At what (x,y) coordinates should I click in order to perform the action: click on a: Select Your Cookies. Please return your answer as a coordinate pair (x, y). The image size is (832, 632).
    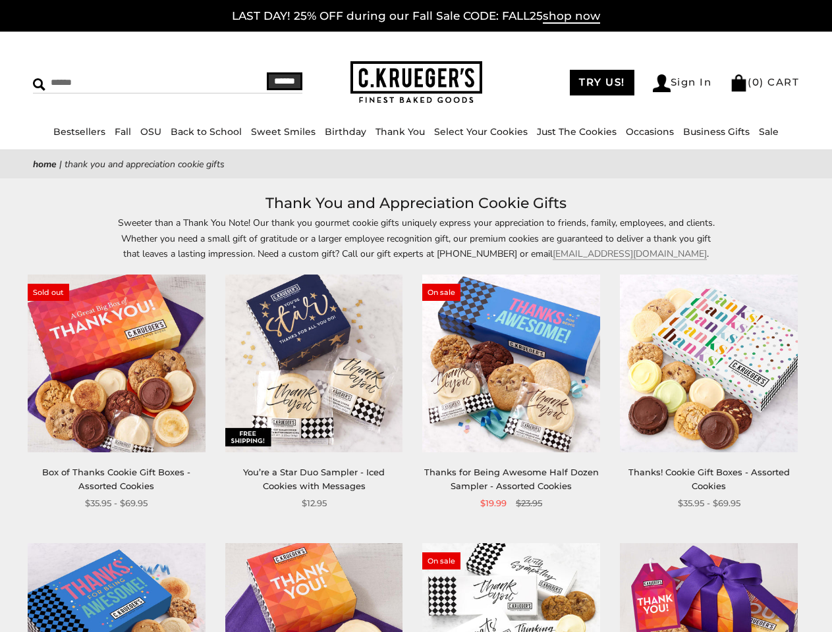
    Looking at the image, I should click on (481, 132).